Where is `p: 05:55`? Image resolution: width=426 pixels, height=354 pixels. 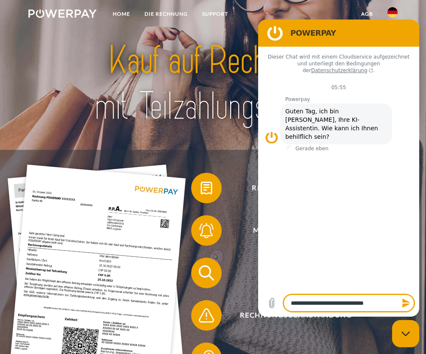
p: 05:55 is located at coordinates (81, 68).